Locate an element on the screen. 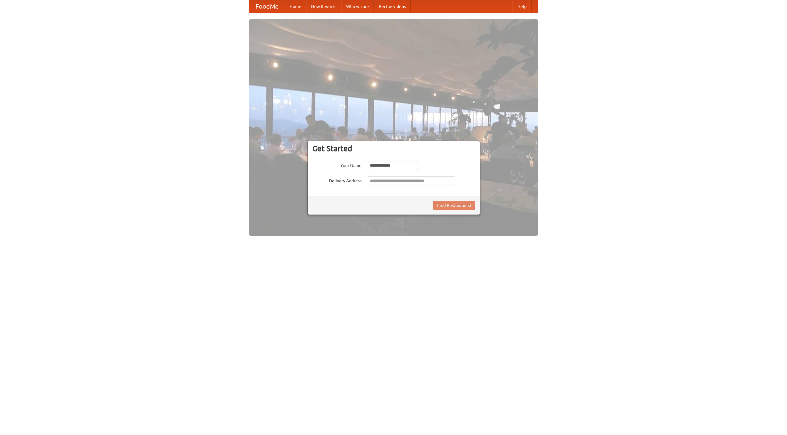 The image size is (787, 435). label: Your Name is located at coordinates (337, 164).